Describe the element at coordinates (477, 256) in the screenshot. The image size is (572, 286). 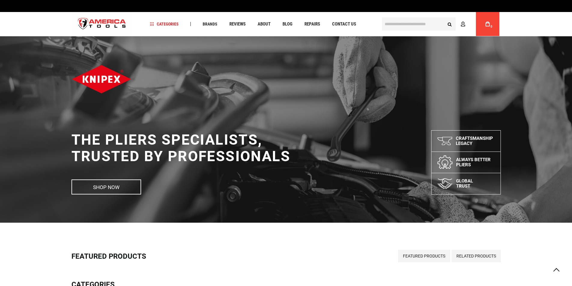
I see `a: Related products` at that location.